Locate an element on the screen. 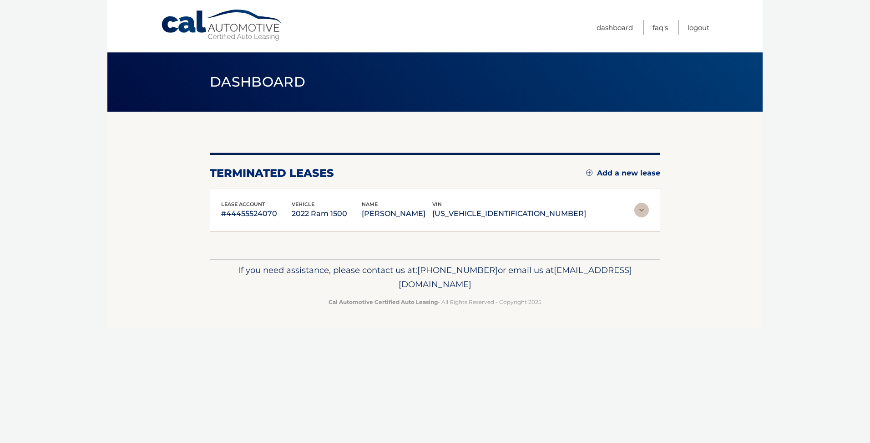  span: name is located at coordinates (370, 204).